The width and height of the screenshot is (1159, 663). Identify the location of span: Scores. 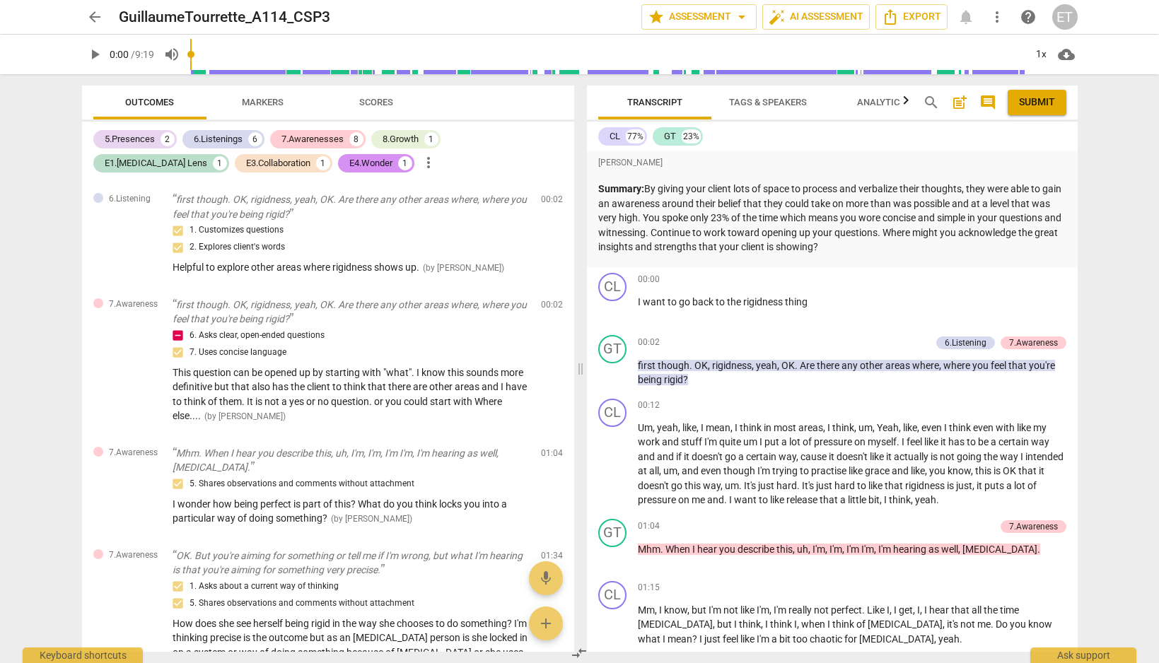
(376, 102).